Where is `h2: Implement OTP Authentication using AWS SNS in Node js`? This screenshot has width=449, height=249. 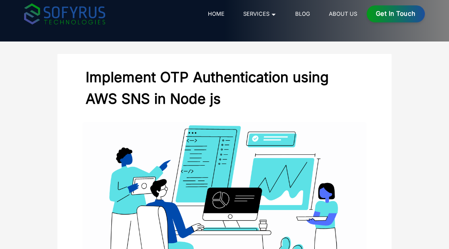 h2: Implement OTP Authentication using AWS SNS in Node js is located at coordinates (224, 88).